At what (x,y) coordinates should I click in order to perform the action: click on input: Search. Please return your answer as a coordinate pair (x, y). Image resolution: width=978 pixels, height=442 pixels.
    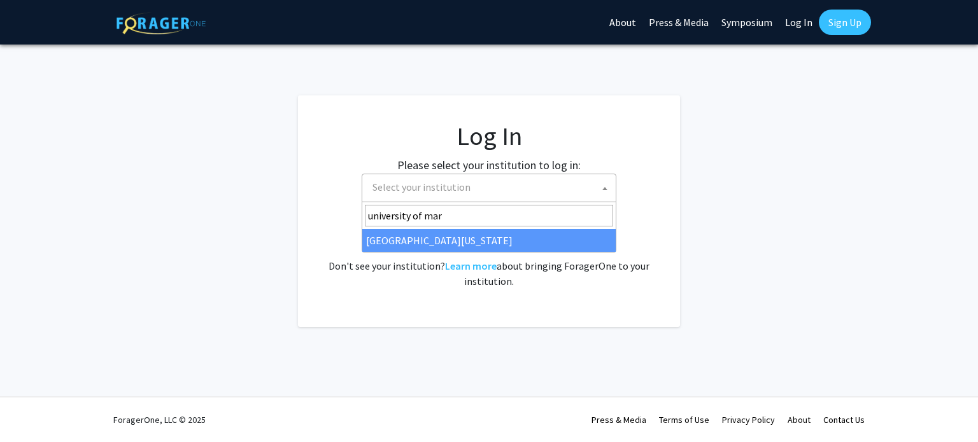
    Looking at the image, I should click on (489, 216).